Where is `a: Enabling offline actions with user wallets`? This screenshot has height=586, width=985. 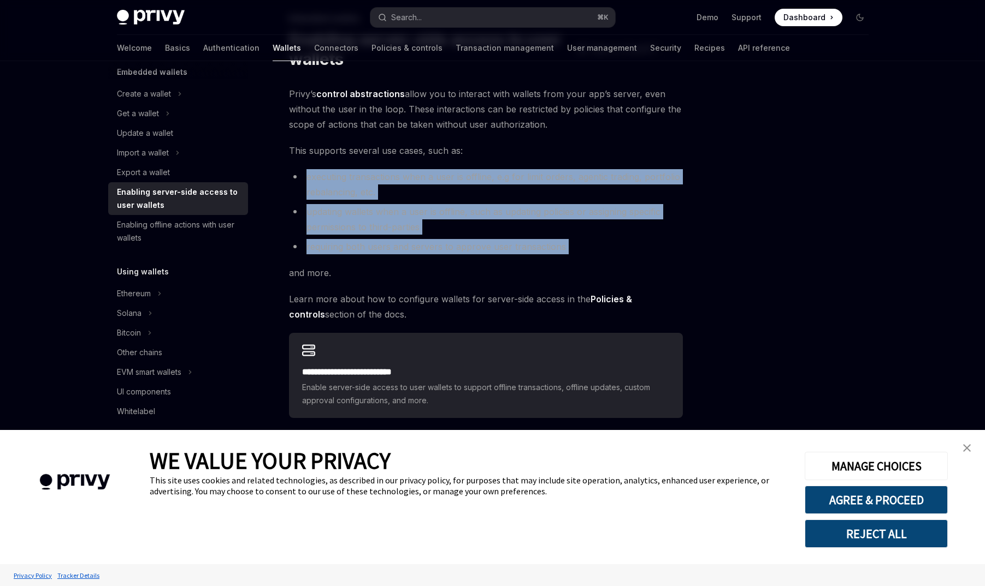
a: Enabling offline actions with user wallets is located at coordinates (178, 232).